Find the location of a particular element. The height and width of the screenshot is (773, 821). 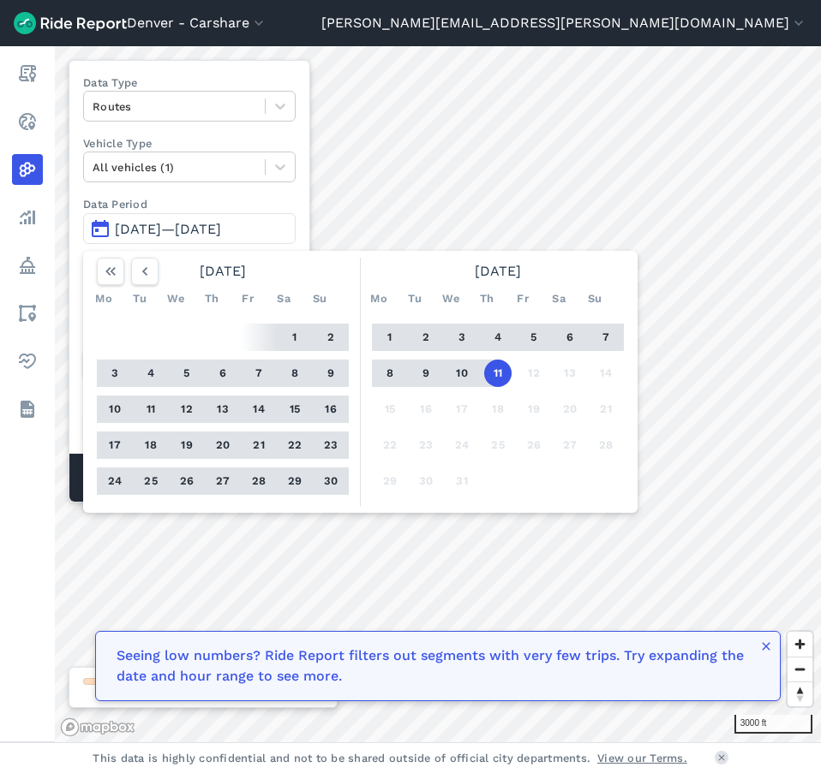

button: Zoom in is located at coordinates (799, 644).